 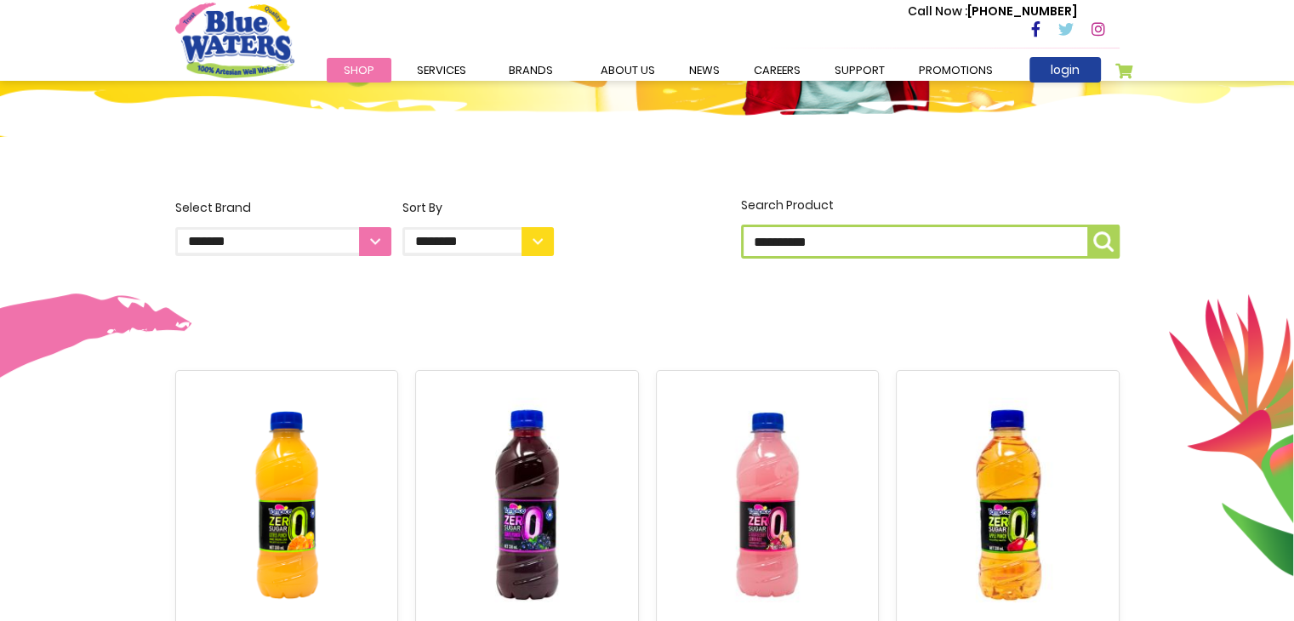 What do you see at coordinates (1103, 242) in the screenshot?
I see `img: search-icon.png` at bounding box center [1103, 242].